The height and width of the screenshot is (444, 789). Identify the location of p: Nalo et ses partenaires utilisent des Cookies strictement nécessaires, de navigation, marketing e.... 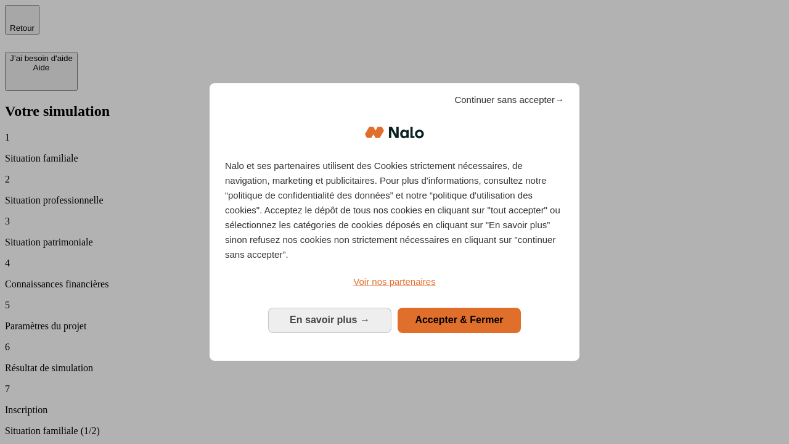
(394, 210).